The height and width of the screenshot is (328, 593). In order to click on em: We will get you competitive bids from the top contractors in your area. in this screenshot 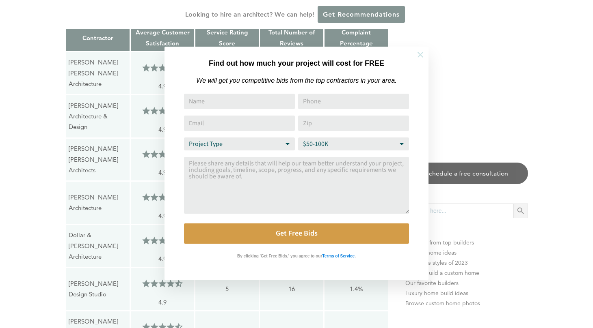, I will do `click(296, 80)`.